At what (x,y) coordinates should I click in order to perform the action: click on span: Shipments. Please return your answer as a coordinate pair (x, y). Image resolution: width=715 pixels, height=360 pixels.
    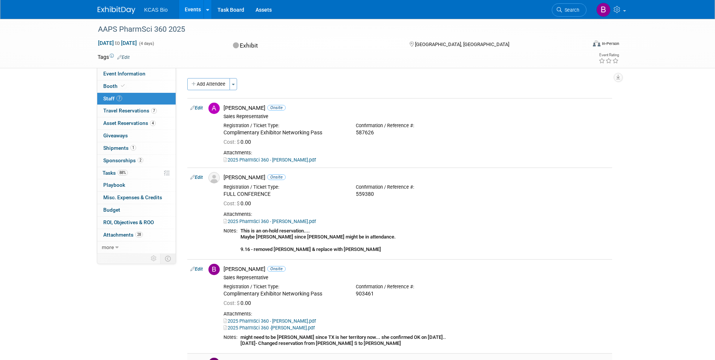
    Looking at the image, I should click on (120, 148).